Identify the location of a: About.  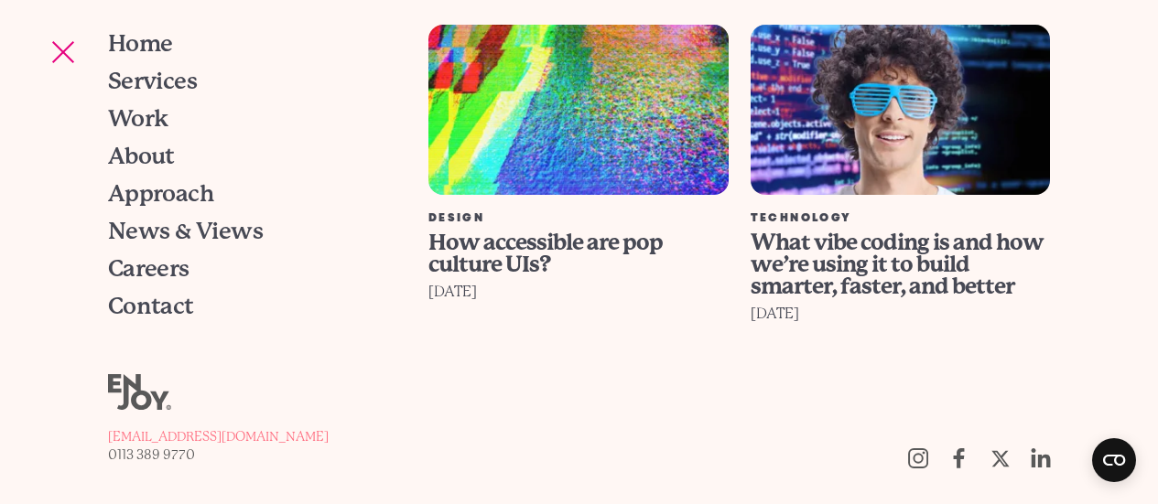
(249, 156).